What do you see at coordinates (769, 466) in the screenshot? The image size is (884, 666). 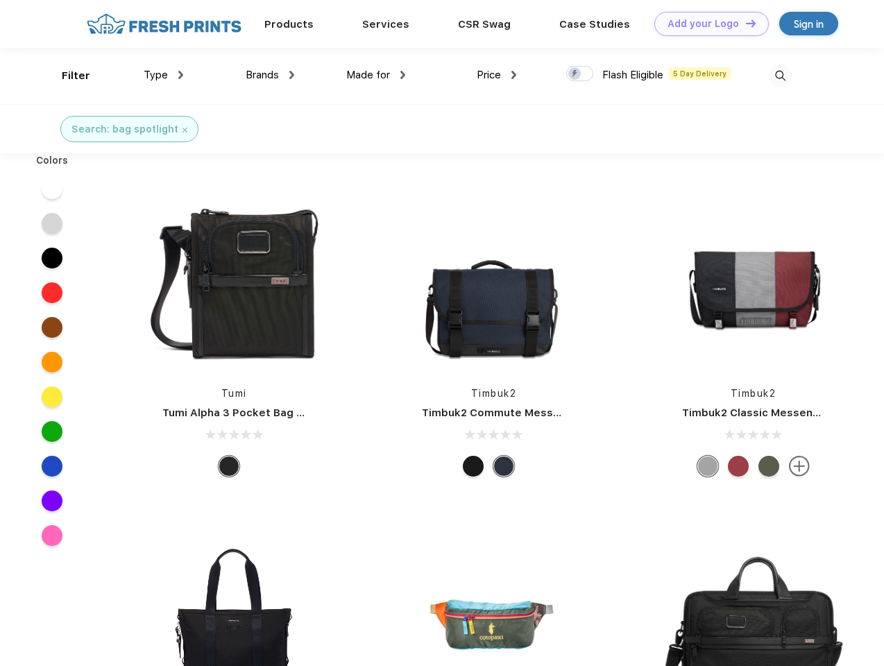 I see `div: Eco Army` at bounding box center [769, 466].